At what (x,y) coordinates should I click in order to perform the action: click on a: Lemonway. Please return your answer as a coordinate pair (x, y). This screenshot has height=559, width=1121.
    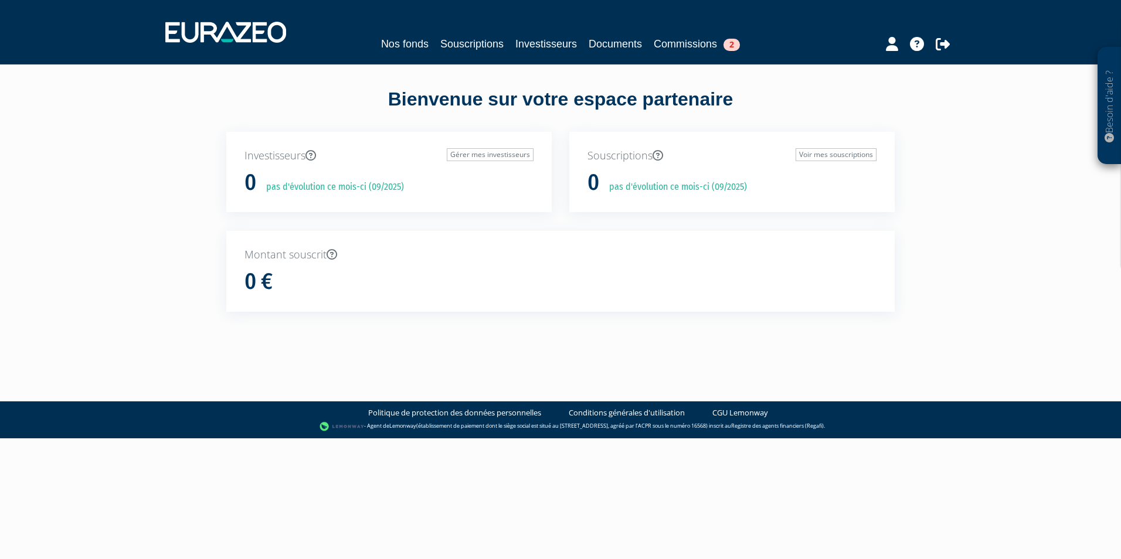
    Looking at the image, I should click on (403, 426).